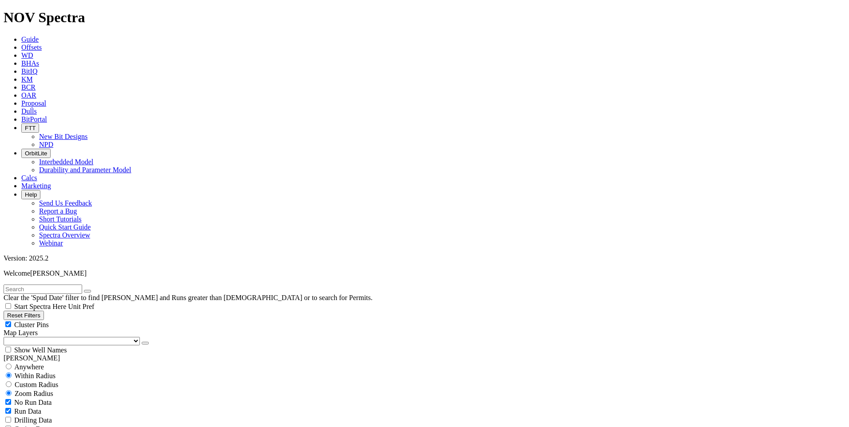 This screenshot has width=849, height=427. I want to click on a: OAR, so click(29, 95).